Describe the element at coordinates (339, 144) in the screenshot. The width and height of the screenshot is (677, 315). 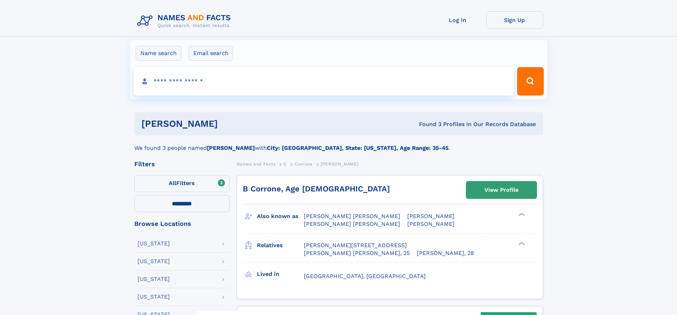
I see `div: We found 3 people named with .` at that location.